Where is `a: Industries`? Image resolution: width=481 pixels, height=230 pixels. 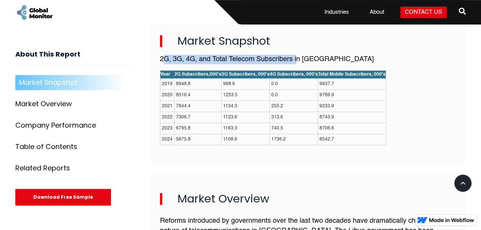
a: Industries is located at coordinates (337, 12).